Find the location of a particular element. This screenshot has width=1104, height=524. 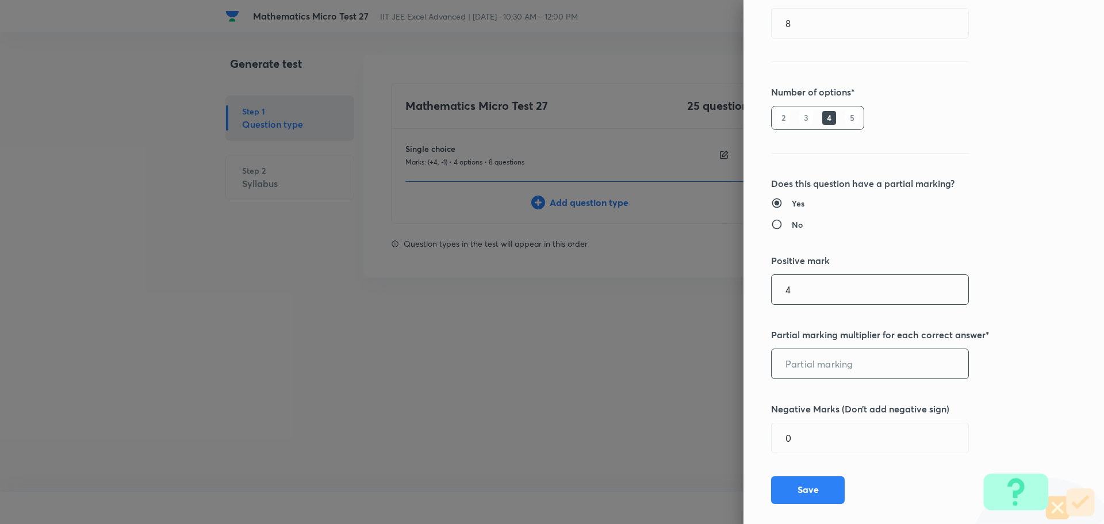

input: Positive marks is located at coordinates (870, 289).